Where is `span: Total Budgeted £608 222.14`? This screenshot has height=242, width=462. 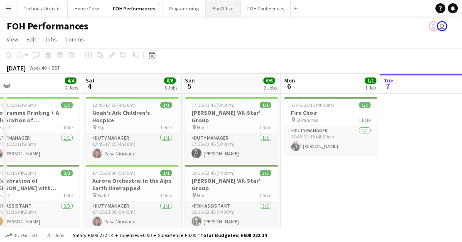
span: Total Budgeted £608 222.14 is located at coordinates (233, 235).